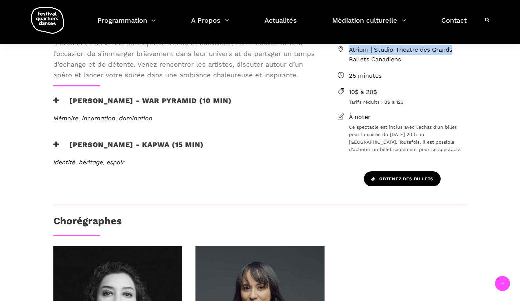 Image resolution: width=520 pixels, height=301 pixels. Describe the element at coordinates (87, 223) in the screenshot. I see `h3: Chorégraphes` at that location.